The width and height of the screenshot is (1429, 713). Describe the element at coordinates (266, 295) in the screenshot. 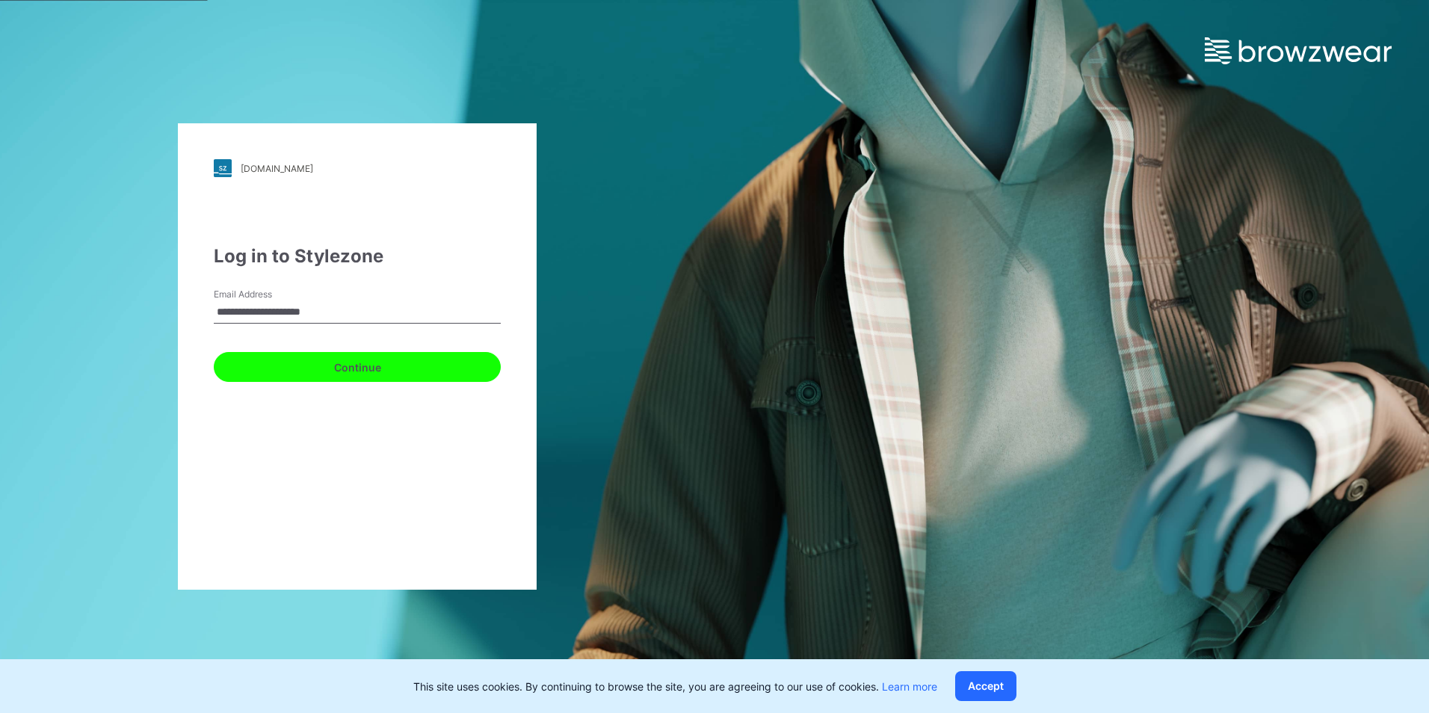

I see `label: Email Address` at that location.